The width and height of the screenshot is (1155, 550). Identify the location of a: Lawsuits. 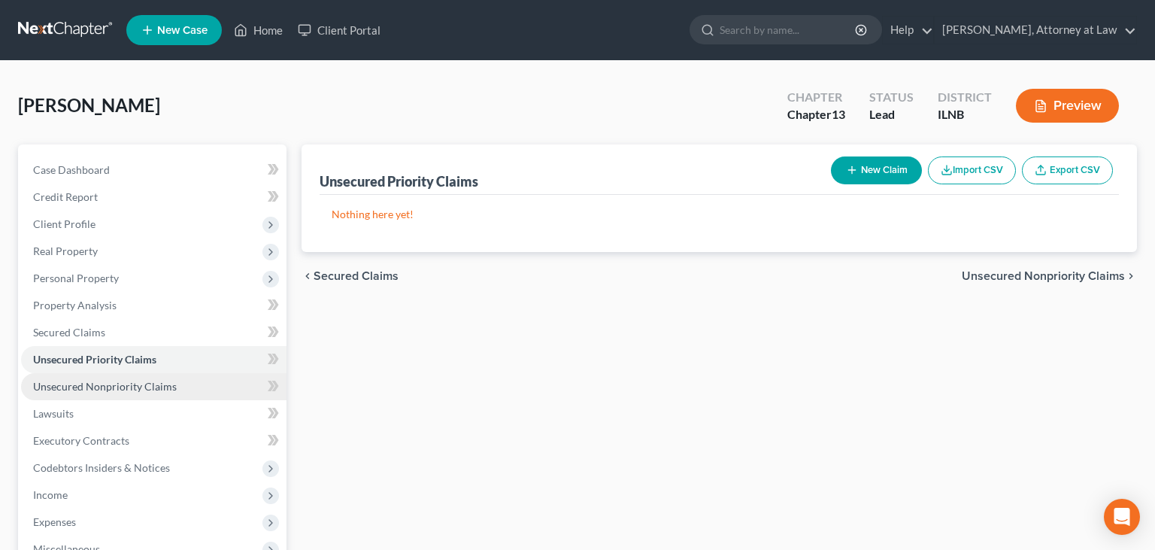
(153, 414).